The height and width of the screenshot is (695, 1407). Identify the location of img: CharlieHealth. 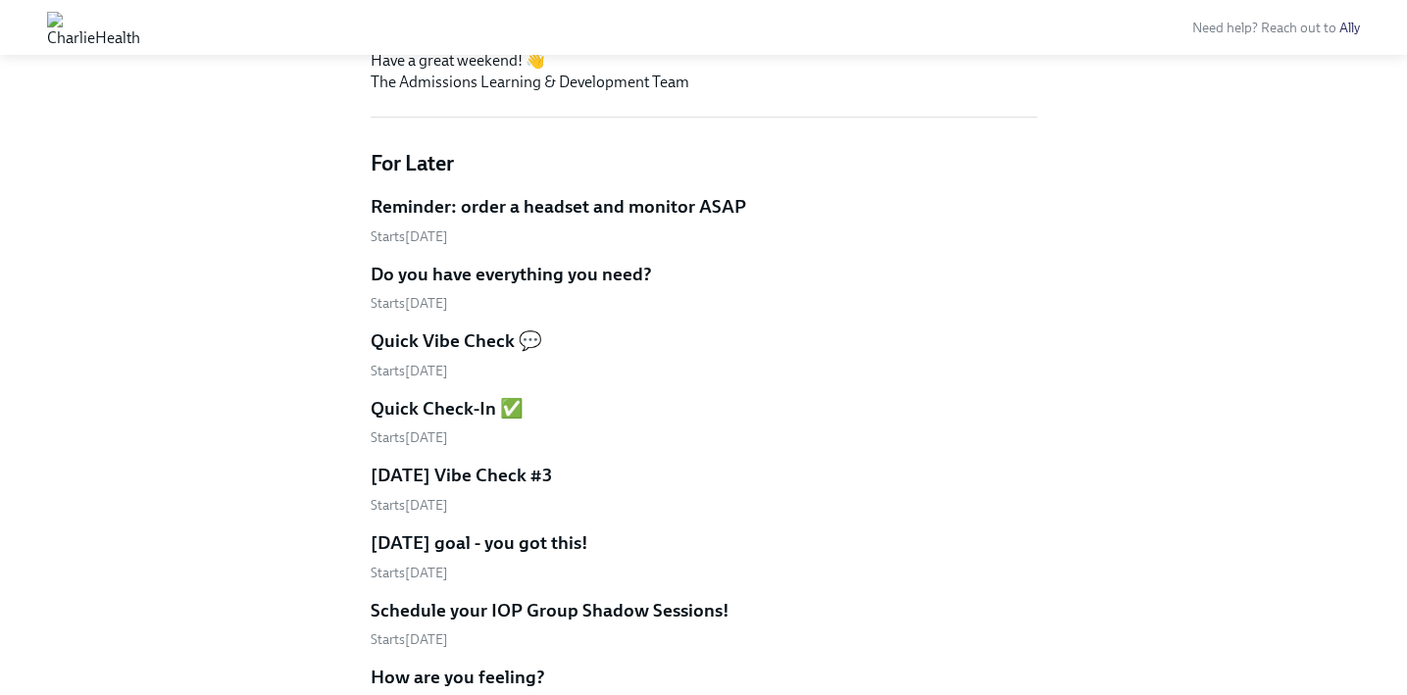
(93, 27).